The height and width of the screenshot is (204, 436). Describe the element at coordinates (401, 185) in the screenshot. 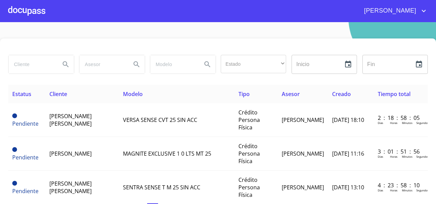

I see `p: 4 : 23 : 58 : 10` at that location.